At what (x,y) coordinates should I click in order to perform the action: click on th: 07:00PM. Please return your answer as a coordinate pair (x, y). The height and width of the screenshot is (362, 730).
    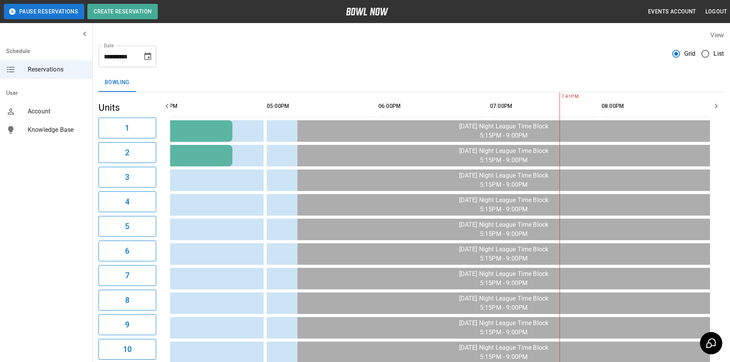
    Looking at the image, I should click on (544, 106).